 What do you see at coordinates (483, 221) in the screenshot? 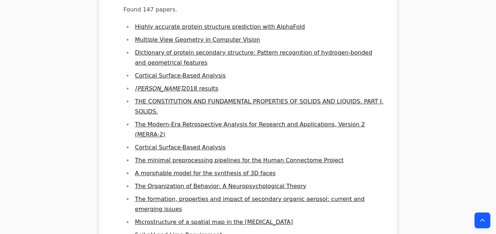
I see `button: Back to top` at bounding box center [483, 221].